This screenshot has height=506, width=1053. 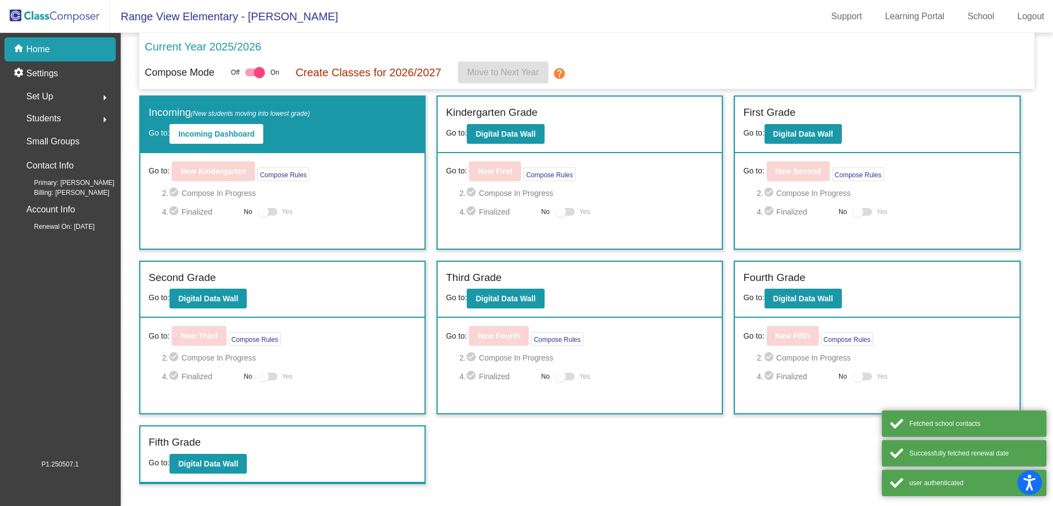 What do you see at coordinates (53, 142) in the screenshot?
I see `p: Small Groups` at bounding box center [53, 142].